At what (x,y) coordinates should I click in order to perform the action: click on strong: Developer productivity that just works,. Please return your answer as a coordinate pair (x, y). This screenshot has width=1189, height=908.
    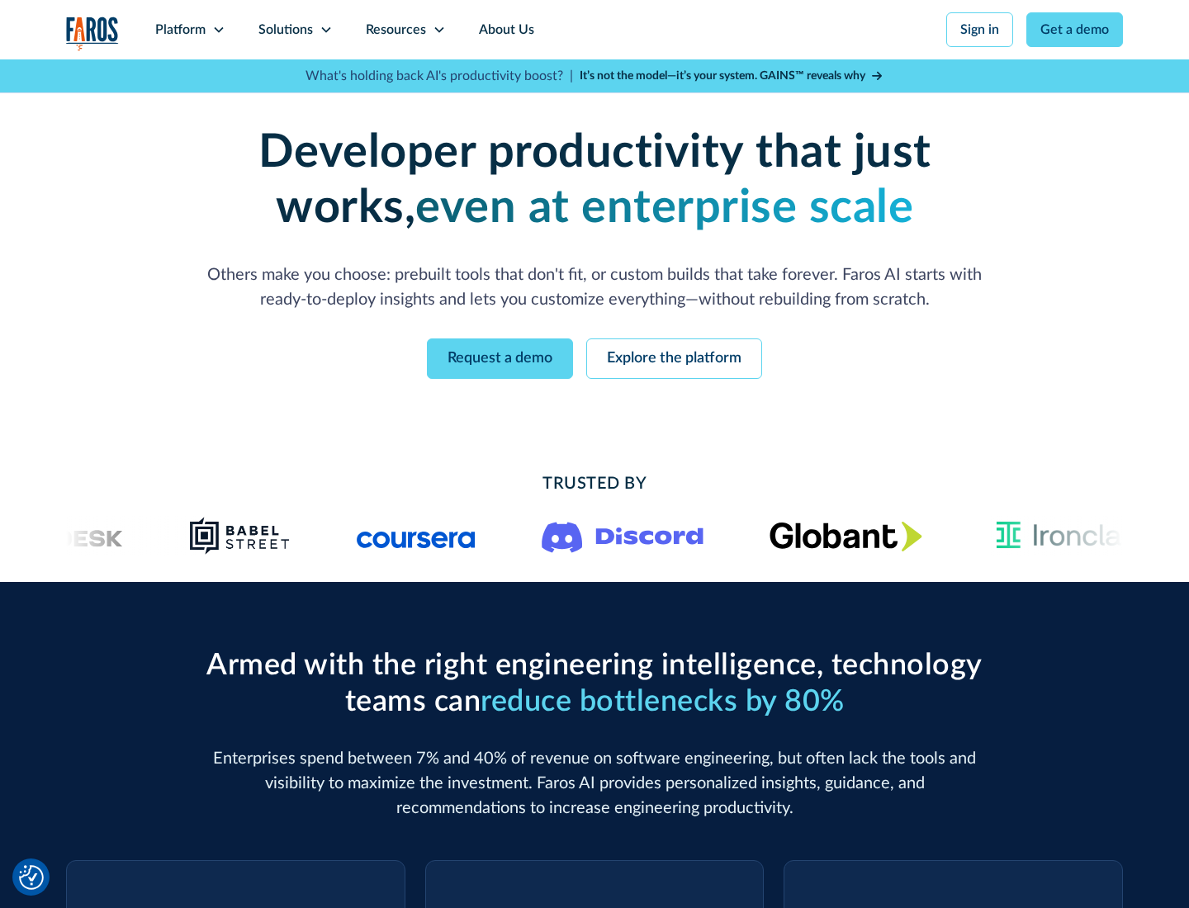
    Looking at the image, I should click on (595, 180).